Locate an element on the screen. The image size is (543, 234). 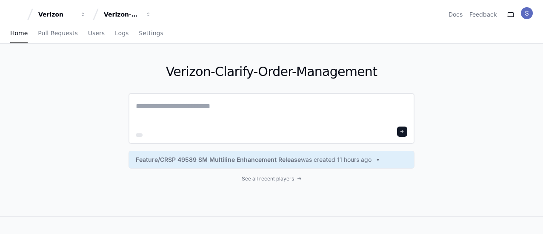
span: Settings is located at coordinates (151, 33).